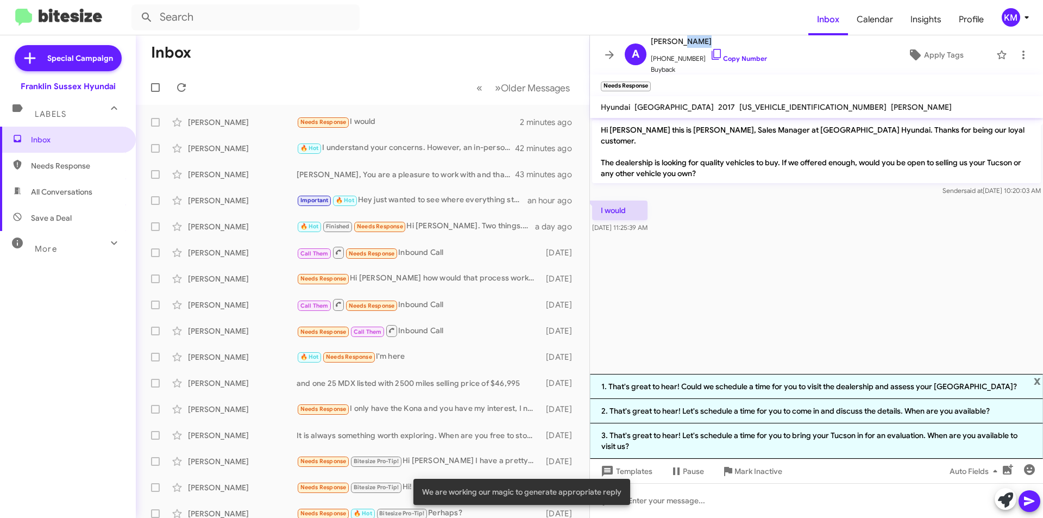 This screenshot has width=1043, height=518. What do you see at coordinates (875, 20) in the screenshot?
I see `a: Calendar` at bounding box center [875, 20].